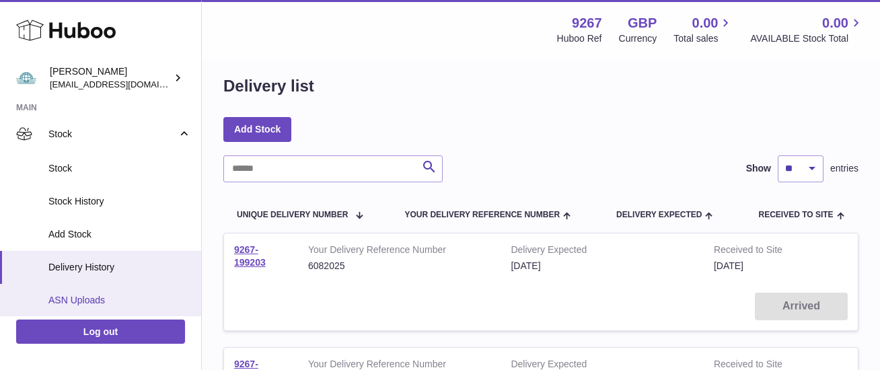  What do you see at coordinates (100, 332) in the screenshot?
I see `a: Log out` at bounding box center [100, 332].